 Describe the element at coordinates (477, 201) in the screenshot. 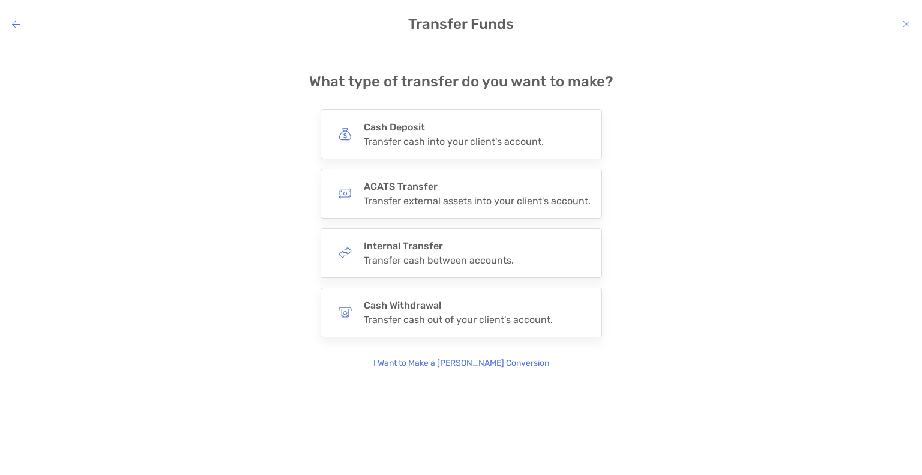

I see `div: Transfer external assets into your client's account.` at that location.